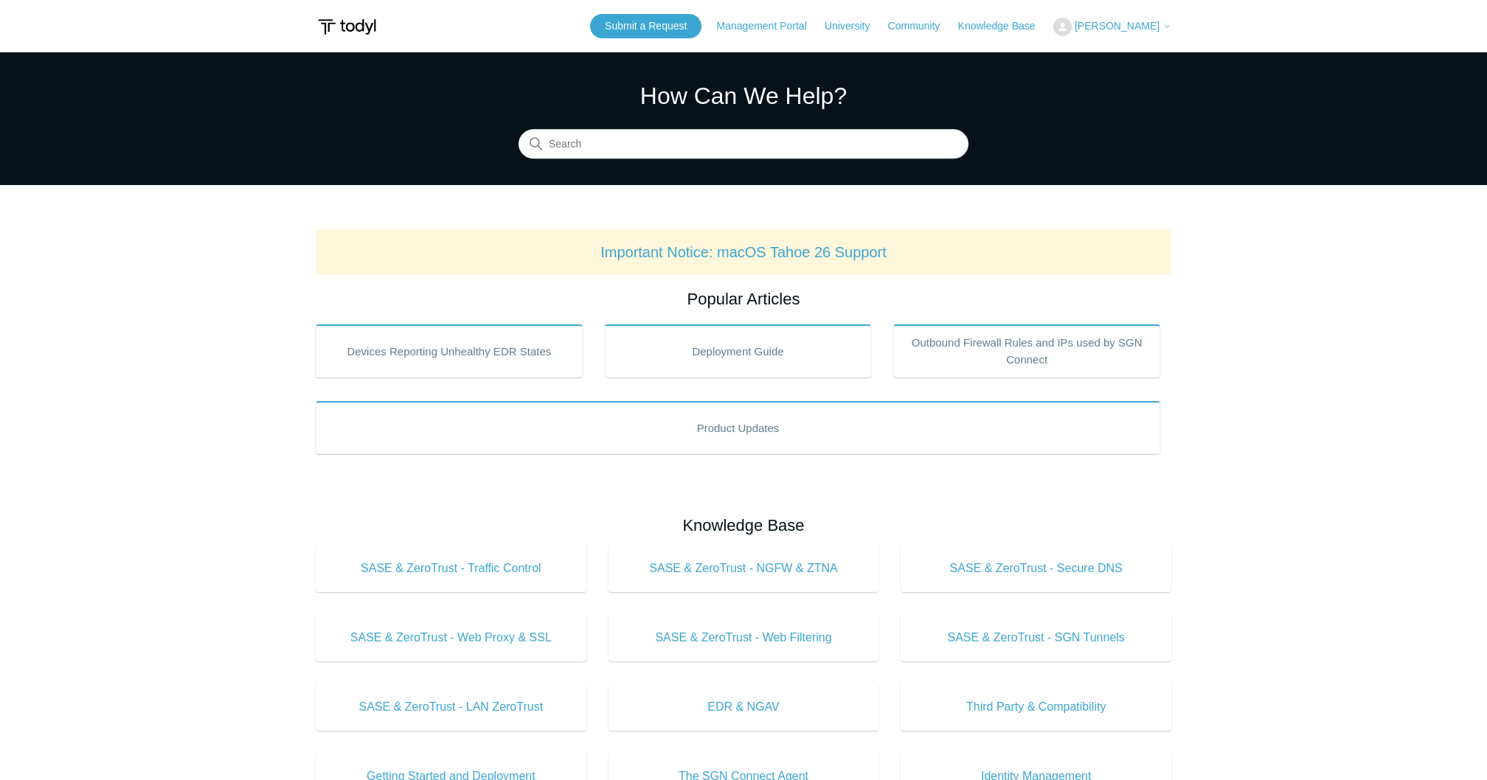 Image resolution: width=1487 pixels, height=780 pixels. Describe the element at coordinates (451, 638) in the screenshot. I see `span: SASE & ZeroTrust - Web Proxy & SSL` at that location.